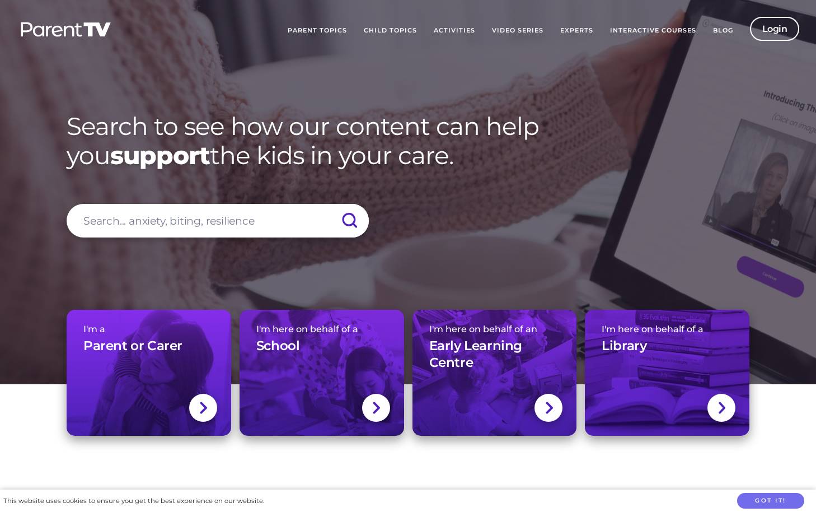  What do you see at coordinates (653, 31) in the screenshot?
I see `a: Interactive Courses` at bounding box center [653, 31].